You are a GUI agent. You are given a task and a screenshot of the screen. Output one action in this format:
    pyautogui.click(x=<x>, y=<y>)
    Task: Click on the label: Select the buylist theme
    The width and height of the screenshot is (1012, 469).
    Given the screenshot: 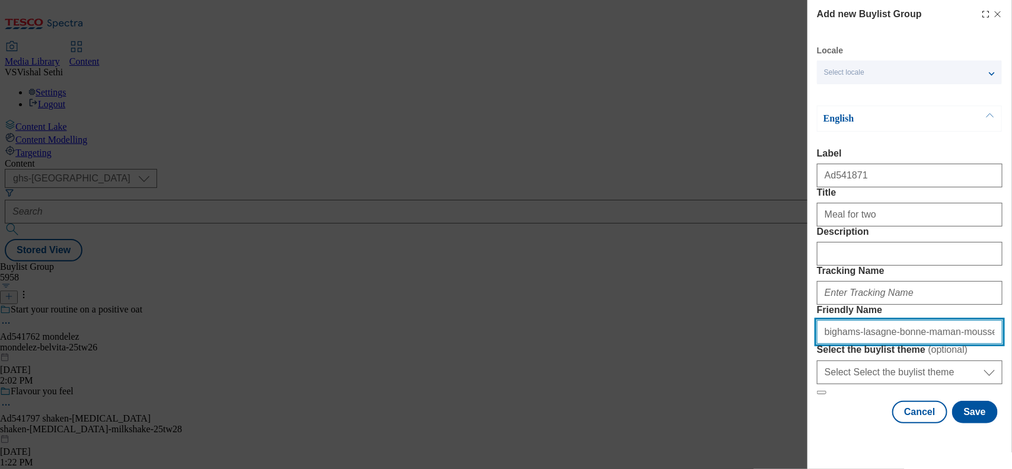 What is the action you would take?
    pyautogui.click(x=910, y=350)
    